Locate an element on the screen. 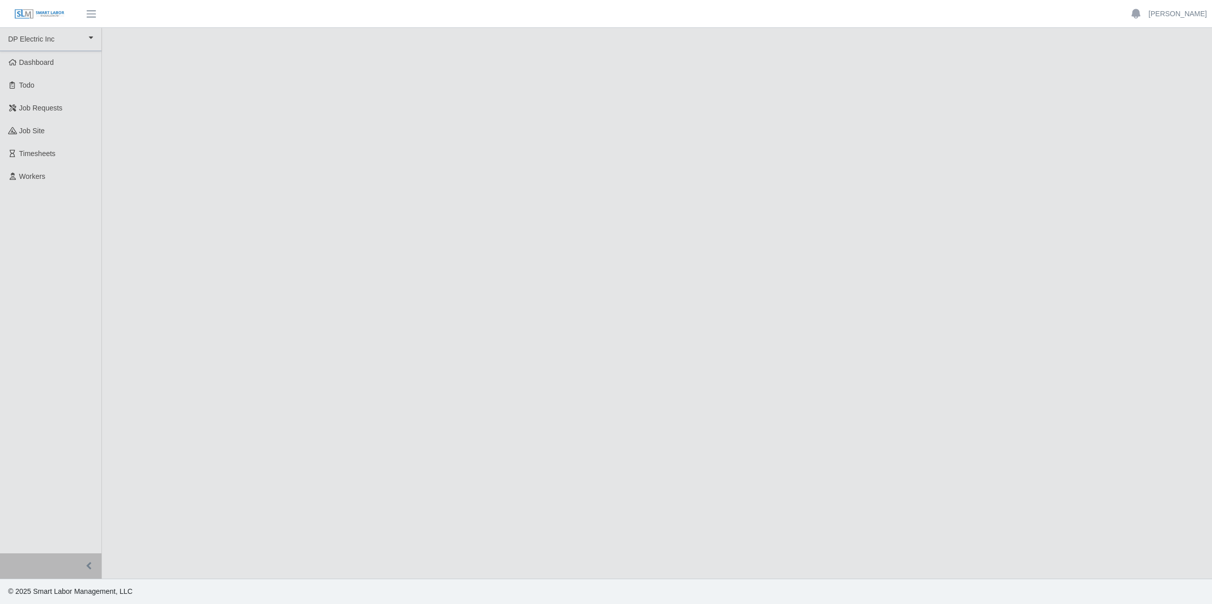  span: Workers is located at coordinates (32, 176).